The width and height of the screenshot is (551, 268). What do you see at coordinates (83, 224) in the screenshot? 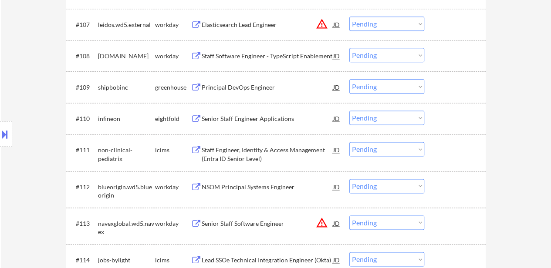
I see `div: #113` at bounding box center [83, 224].